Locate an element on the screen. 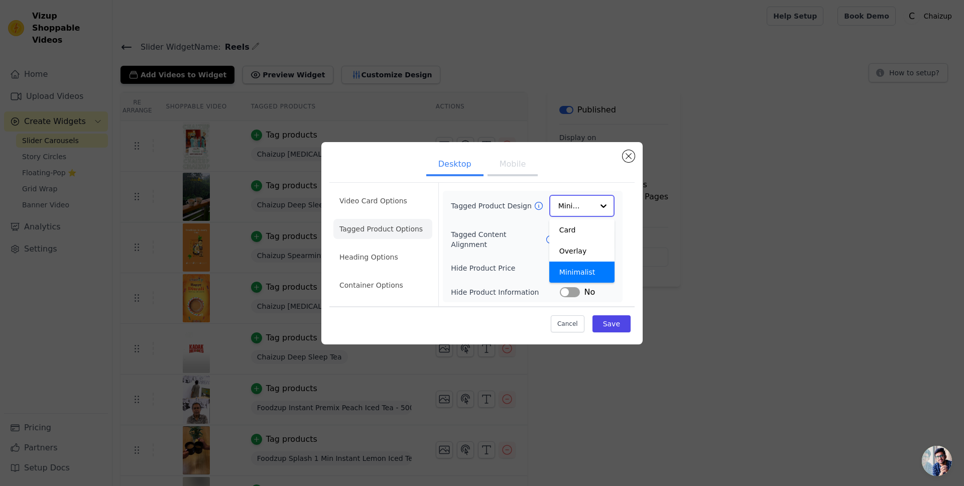 This screenshot has width=964, height=486. span: No is located at coordinates (589, 292).